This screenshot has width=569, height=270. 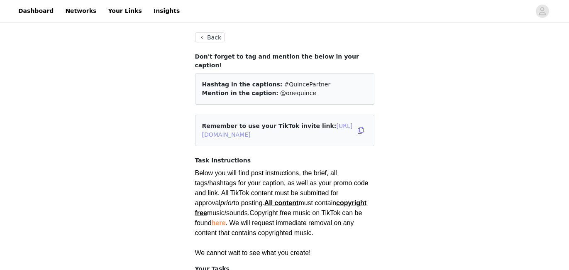 What do you see at coordinates (282, 203) in the screenshot?
I see `span: Below you will find post instructions, the brief, all tags/hashtags for your caption, as well as ...` at bounding box center [282, 203].